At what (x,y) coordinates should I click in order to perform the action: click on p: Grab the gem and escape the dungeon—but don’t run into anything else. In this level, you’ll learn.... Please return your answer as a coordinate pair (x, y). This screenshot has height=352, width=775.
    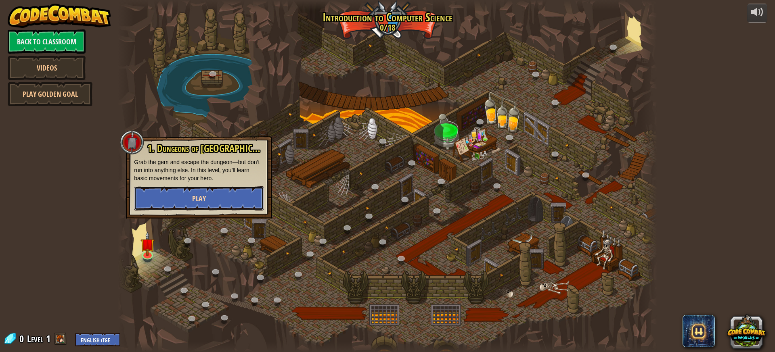
    Looking at the image, I should click on (199, 170).